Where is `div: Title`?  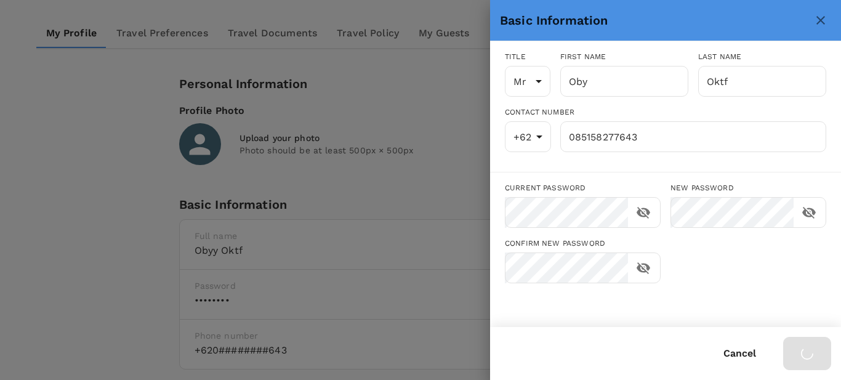
div: Title is located at coordinates (528, 57).